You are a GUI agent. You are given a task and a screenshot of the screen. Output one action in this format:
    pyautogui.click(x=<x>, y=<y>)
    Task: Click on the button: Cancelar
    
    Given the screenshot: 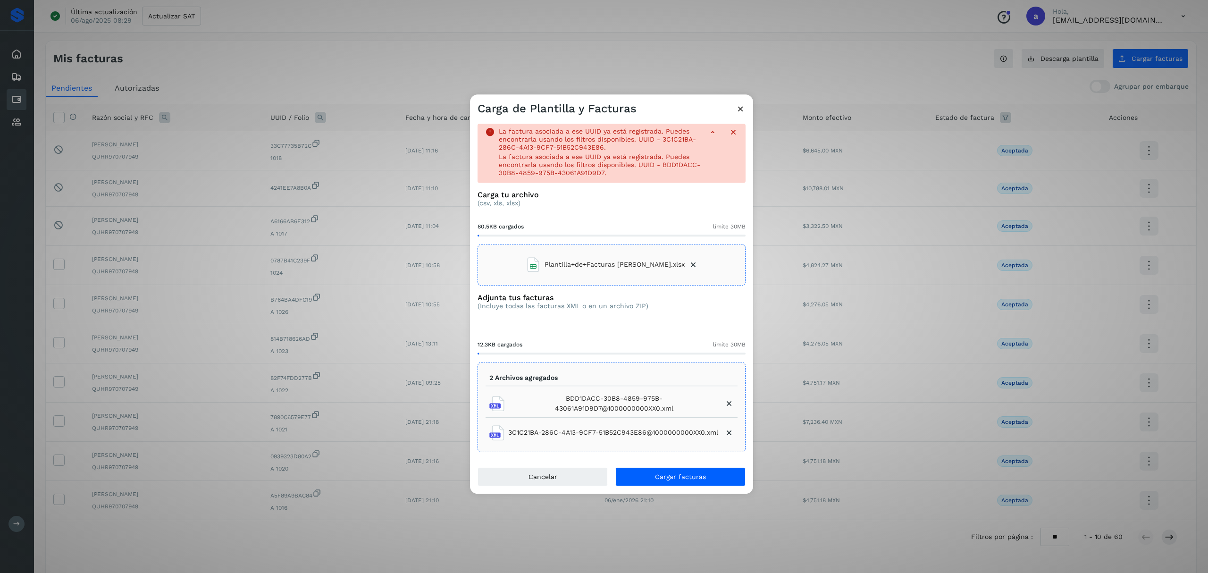 What is the action you would take?
    pyautogui.click(x=543, y=476)
    